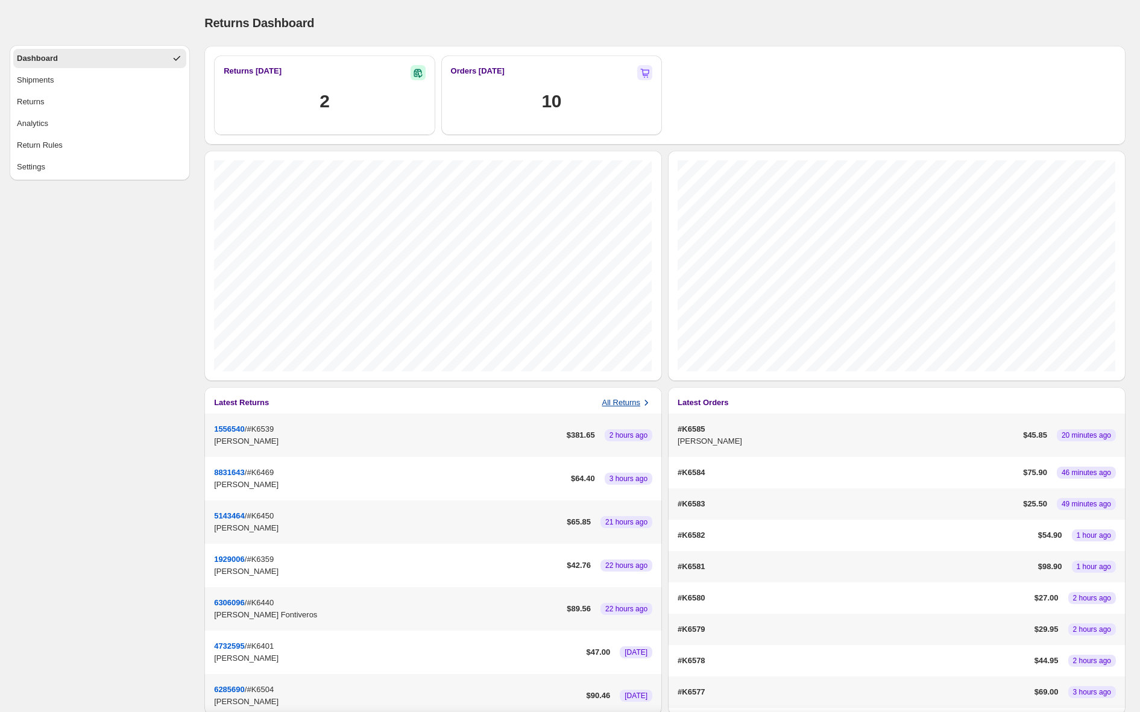 Image resolution: width=1140 pixels, height=712 pixels. I want to click on button: 6306096, so click(229, 602).